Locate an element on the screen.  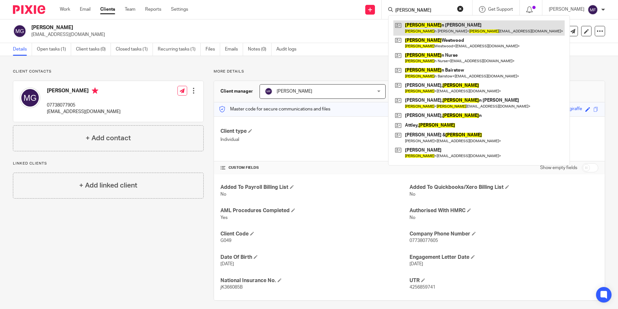
p: 07738077905 is located at coordinates (84, 105).